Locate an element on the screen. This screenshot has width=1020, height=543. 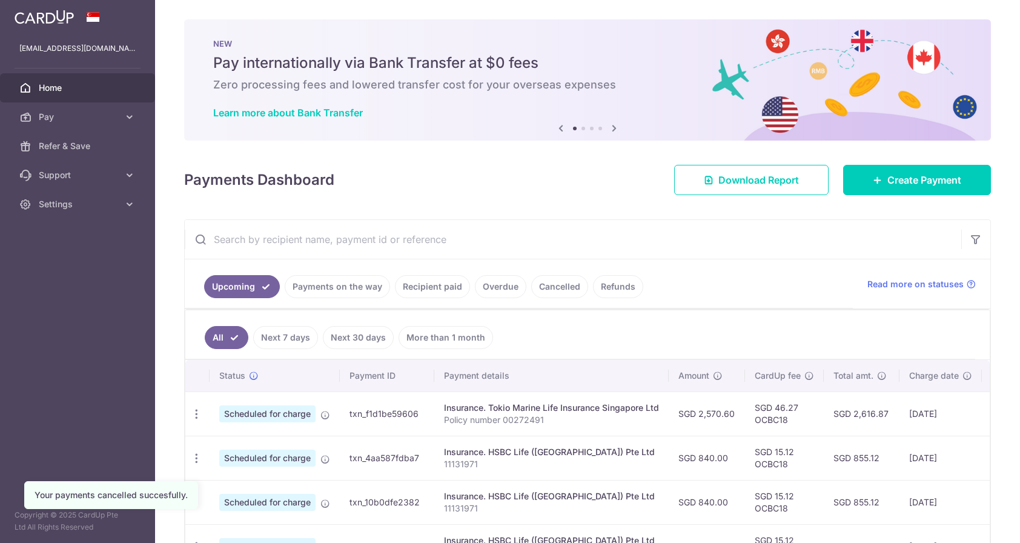
a: Next 30 days is located at coordinates (358, 338).